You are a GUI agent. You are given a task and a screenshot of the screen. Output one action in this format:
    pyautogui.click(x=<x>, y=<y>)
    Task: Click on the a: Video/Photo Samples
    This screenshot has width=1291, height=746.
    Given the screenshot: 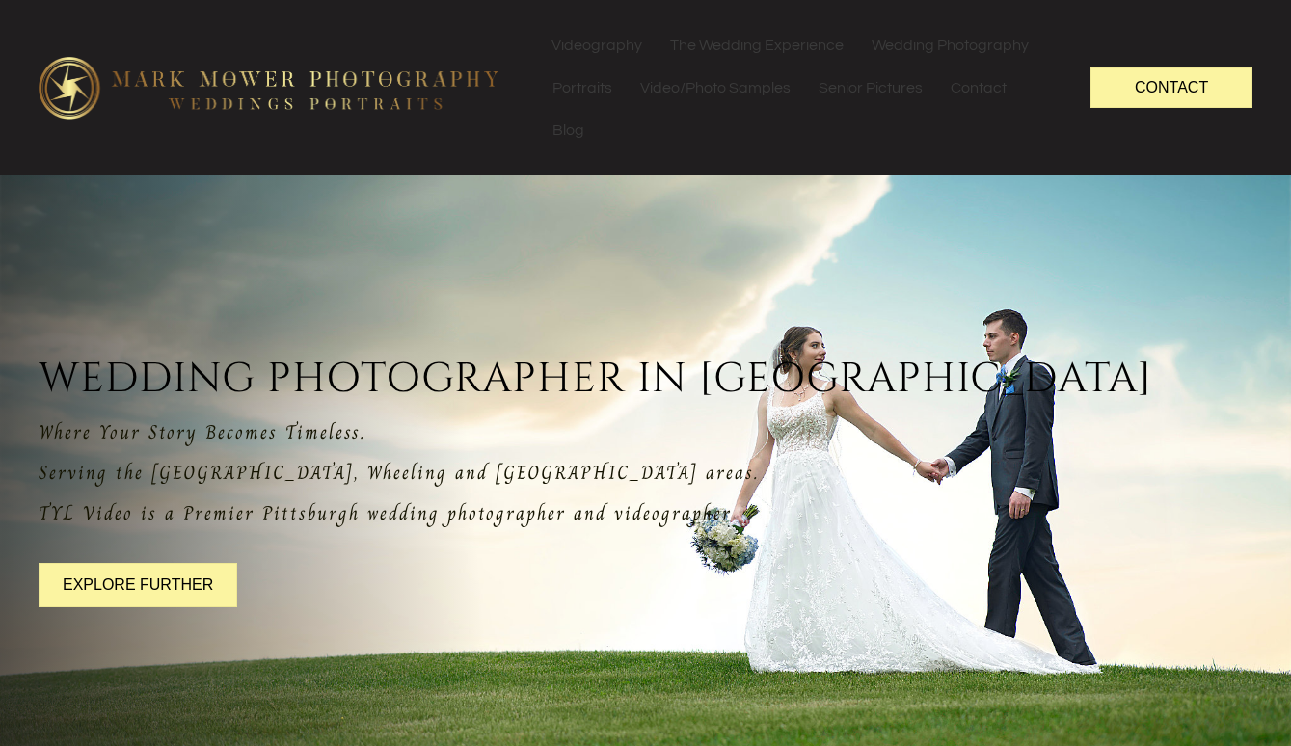 What is the action you would take?
    pyautogui.click(x=715, y=88)
    